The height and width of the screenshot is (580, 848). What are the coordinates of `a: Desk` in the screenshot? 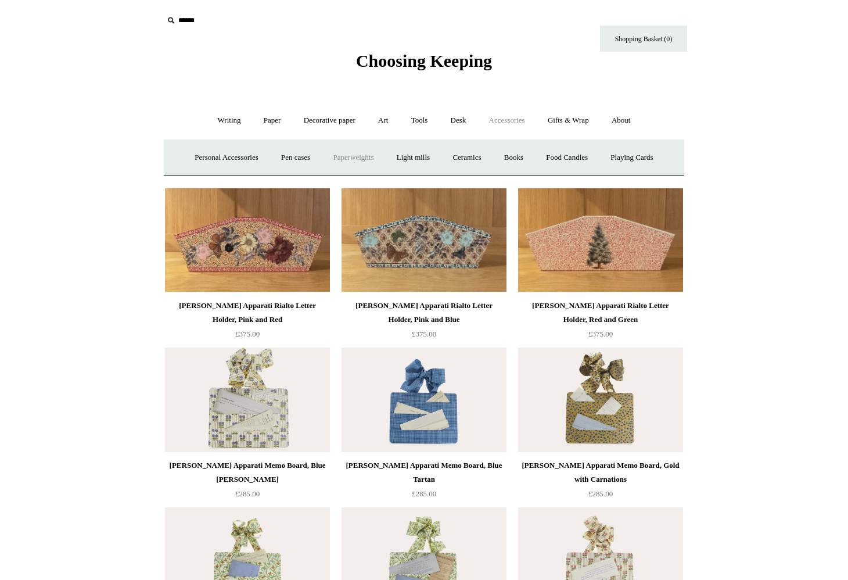 It's located at (458, 120).